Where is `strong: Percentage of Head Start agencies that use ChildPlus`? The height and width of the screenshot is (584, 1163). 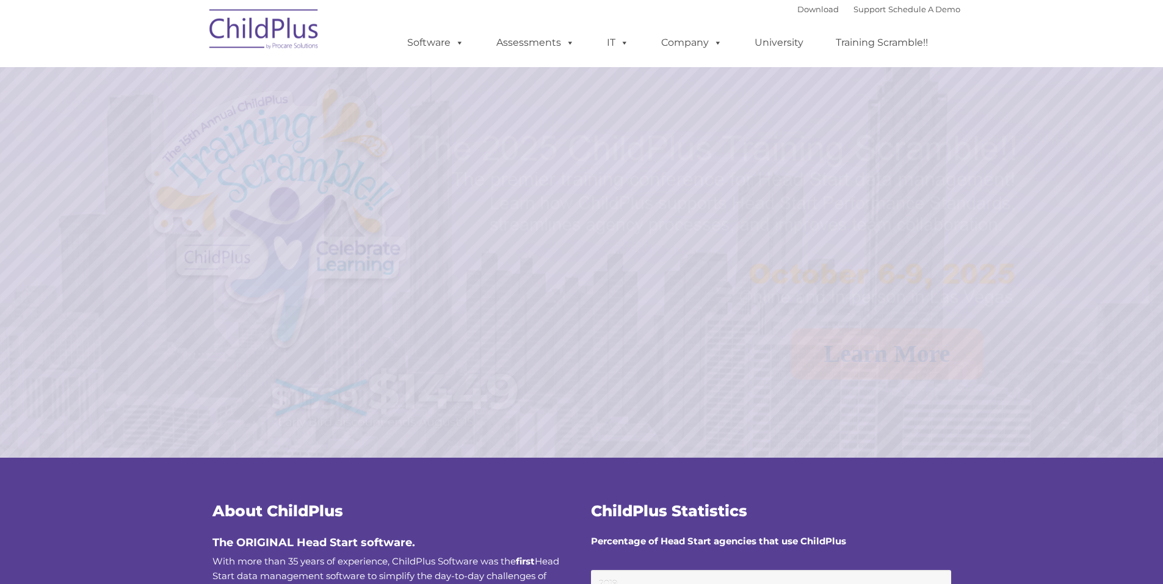
strong: Percentage of Head Start agencies that use ChildPlus is located at coordinates (719, 541).